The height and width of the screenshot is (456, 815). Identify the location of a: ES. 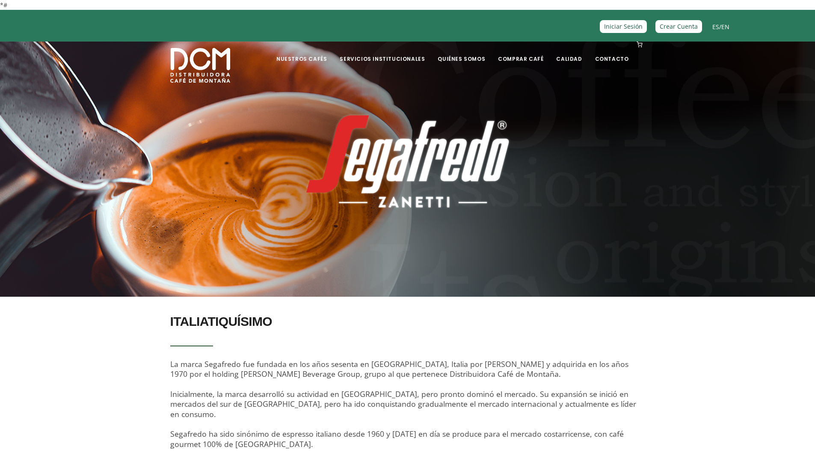
(716, 27).